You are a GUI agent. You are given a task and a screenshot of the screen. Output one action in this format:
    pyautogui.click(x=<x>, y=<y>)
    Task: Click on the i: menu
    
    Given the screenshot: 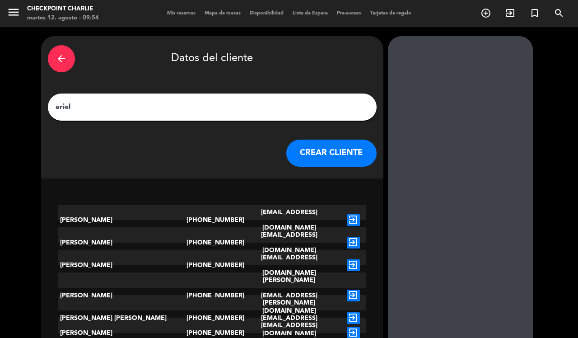 What is the action you would take?
    pyautogui.click(x=14, y=12)
    